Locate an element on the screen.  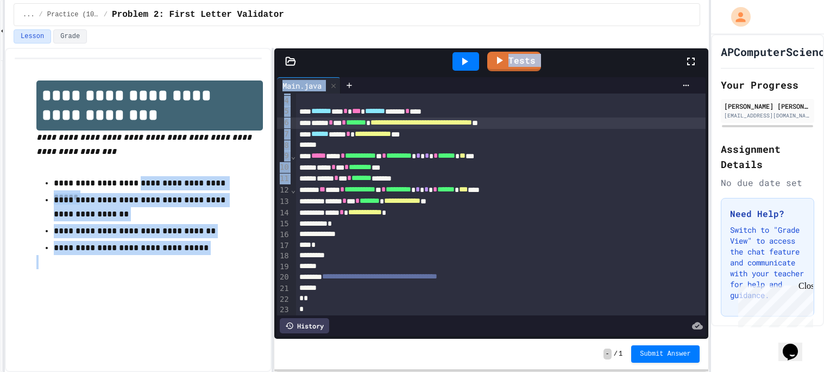
div: 10 is located at coordinates (284, 167).